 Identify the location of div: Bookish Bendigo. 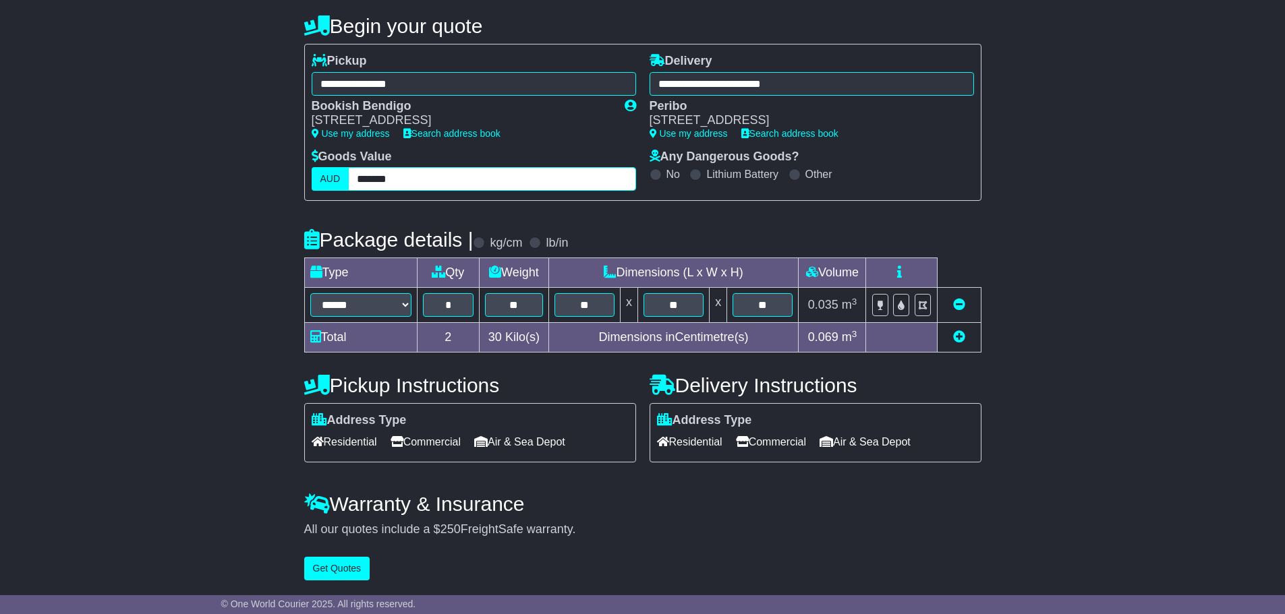
(461, 107).